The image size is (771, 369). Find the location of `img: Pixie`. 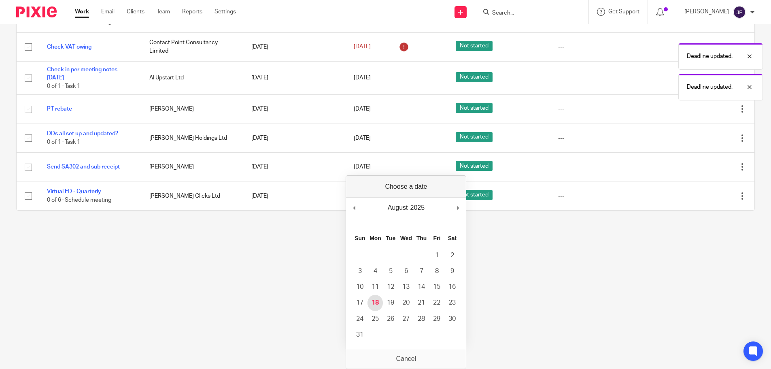

img: Pixie is located at coordinates (36, 12).